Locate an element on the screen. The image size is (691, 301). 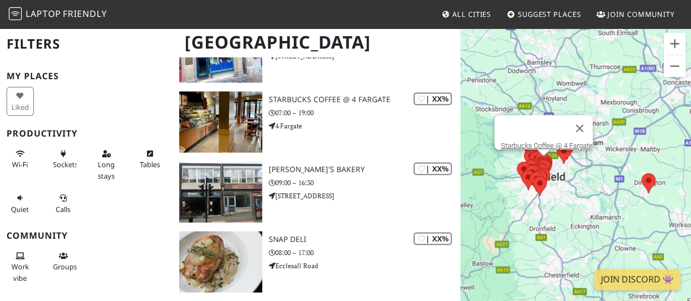
a: Join Community is located at coordinates (635, 14).